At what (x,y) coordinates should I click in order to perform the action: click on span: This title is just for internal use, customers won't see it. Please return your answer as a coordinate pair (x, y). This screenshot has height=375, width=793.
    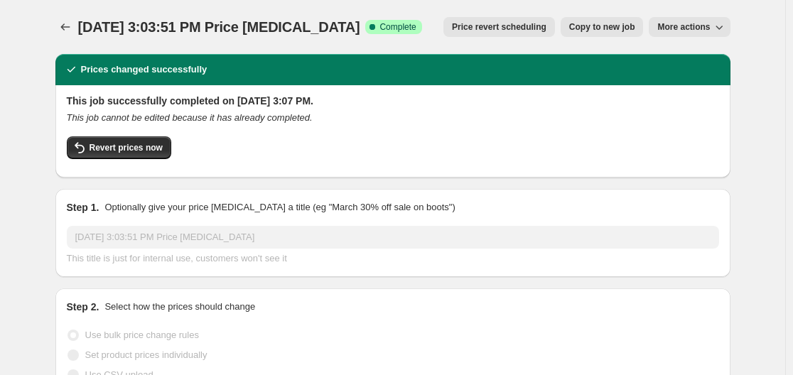
    Looking at the image, I should click on (177, 258).